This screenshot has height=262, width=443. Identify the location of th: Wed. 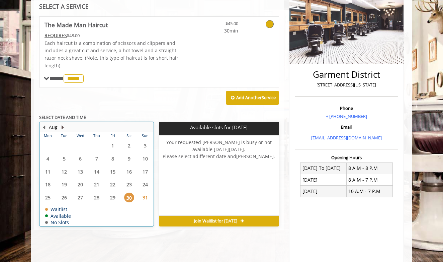
(80, 136).